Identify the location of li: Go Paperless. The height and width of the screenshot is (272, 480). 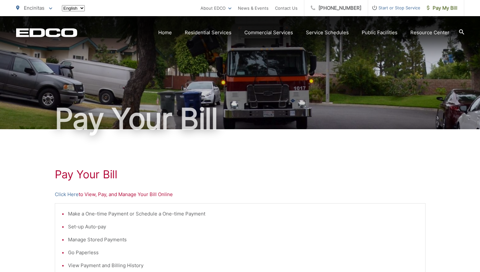
(243, 252).